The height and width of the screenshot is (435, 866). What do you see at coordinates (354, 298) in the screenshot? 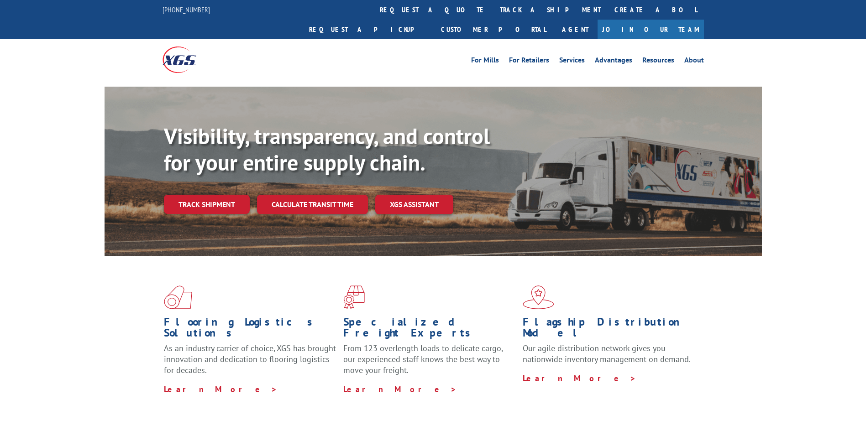
I see `img: xgs-icon-focused-on-flooring-red` at bounding box center [354, 298].